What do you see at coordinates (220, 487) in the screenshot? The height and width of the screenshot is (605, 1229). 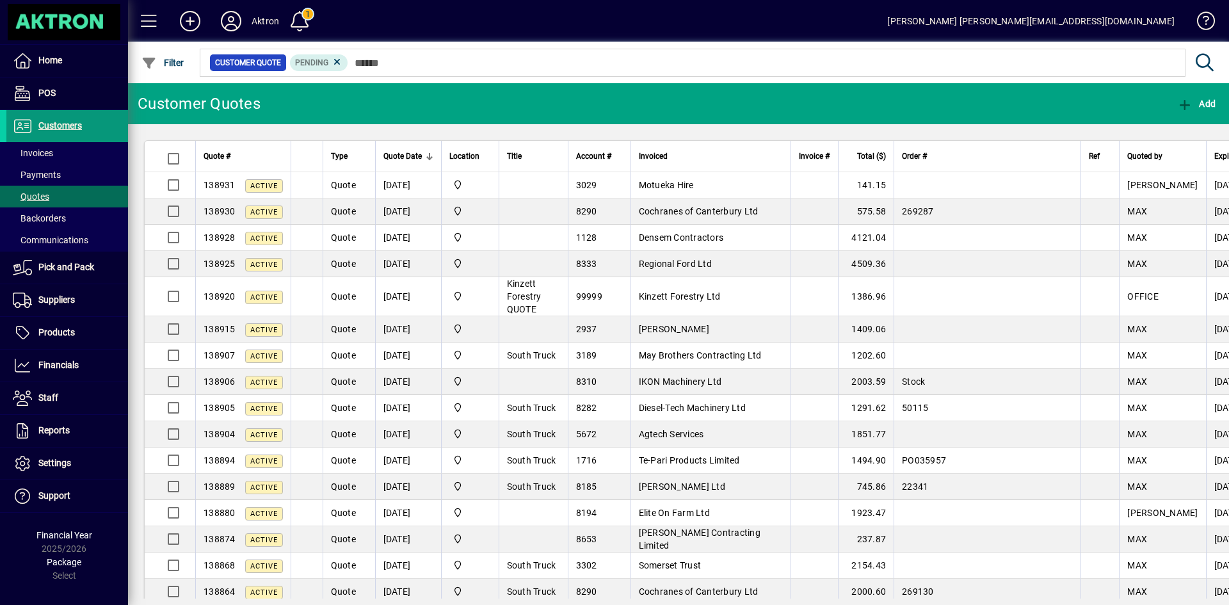 I see `span: 138889` at bounding box center [220, 487].